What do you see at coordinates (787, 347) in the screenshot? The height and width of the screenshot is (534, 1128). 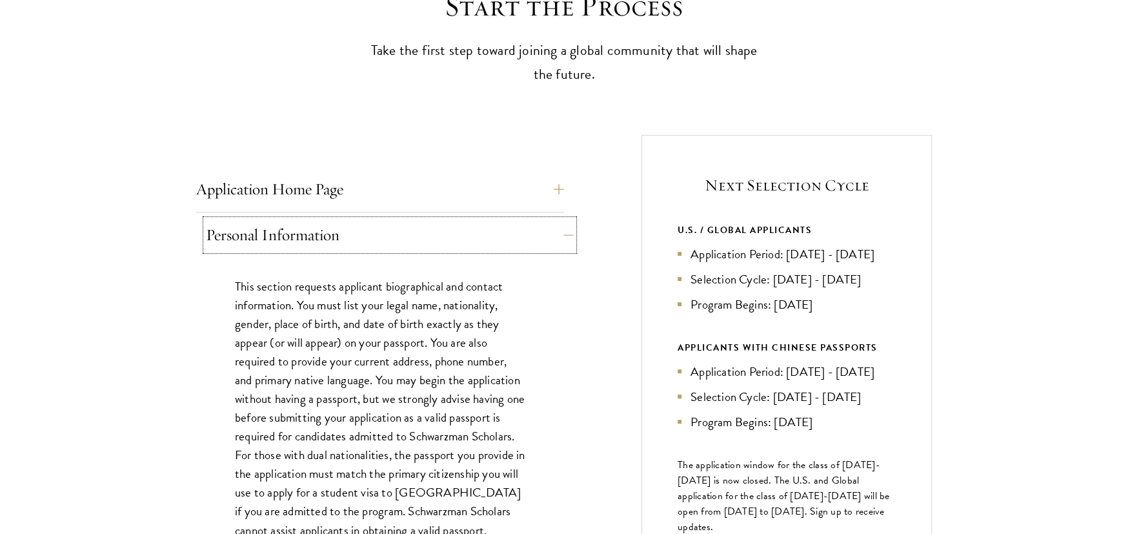 I see `div: APPLICANTS WITH CHINESE PASSPORTS` at bounding box center [787, 347].